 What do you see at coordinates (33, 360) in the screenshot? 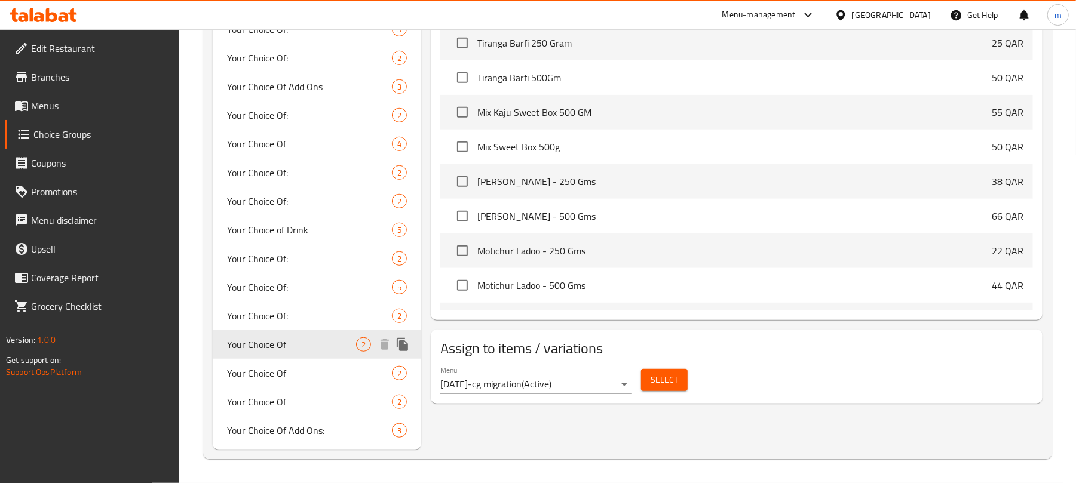
I see `span: Get support on:` at bounding box center [33, 360].